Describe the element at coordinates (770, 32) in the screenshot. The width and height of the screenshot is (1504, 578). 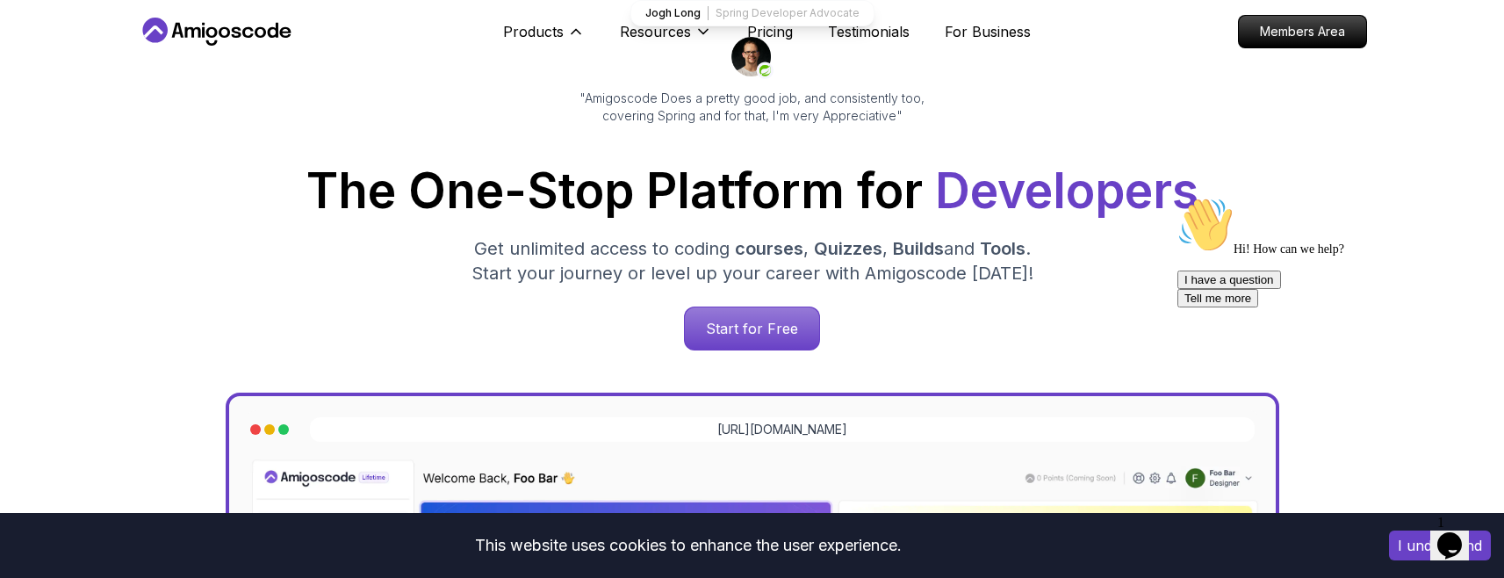
I see `p: Pricing` at that location.